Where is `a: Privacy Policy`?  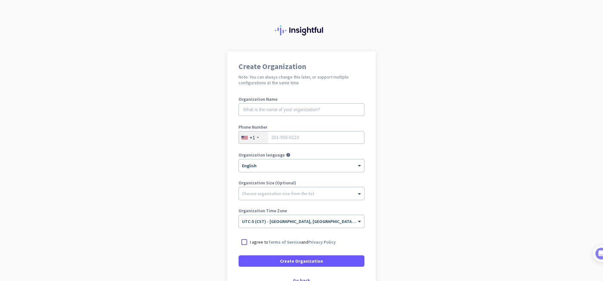 a: Privacy Policy is located at coordinates (322, 242).